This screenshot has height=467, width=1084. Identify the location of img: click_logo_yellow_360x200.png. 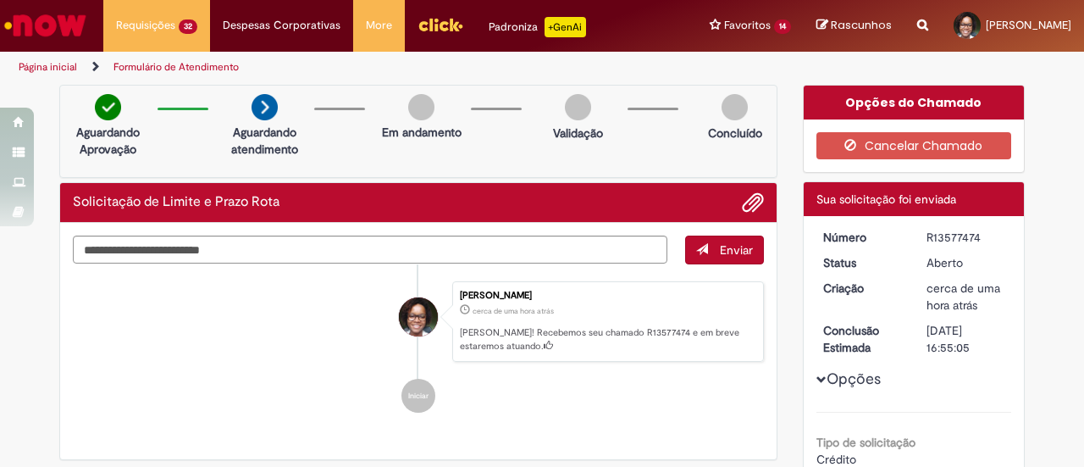
(440, 25).